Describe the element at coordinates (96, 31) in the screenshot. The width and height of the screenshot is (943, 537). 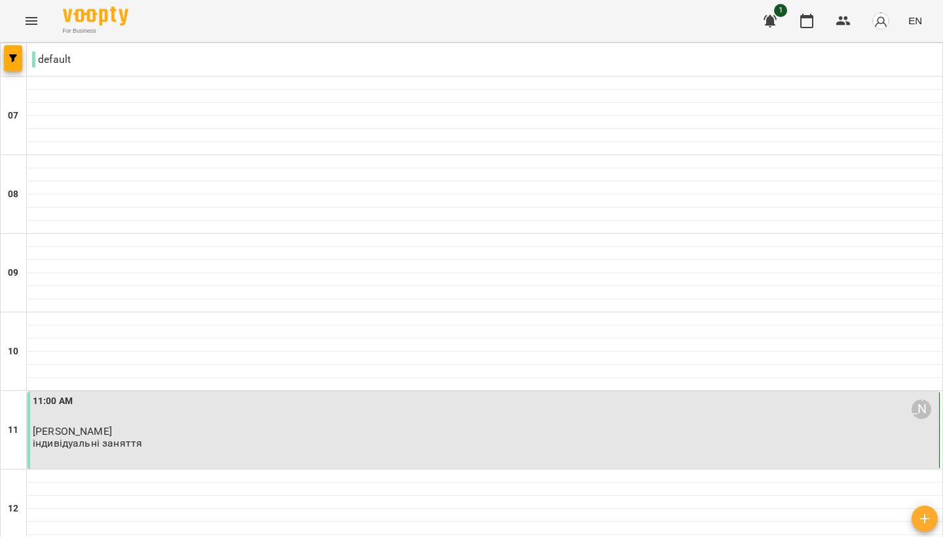
I see `span: For Business` at that location.